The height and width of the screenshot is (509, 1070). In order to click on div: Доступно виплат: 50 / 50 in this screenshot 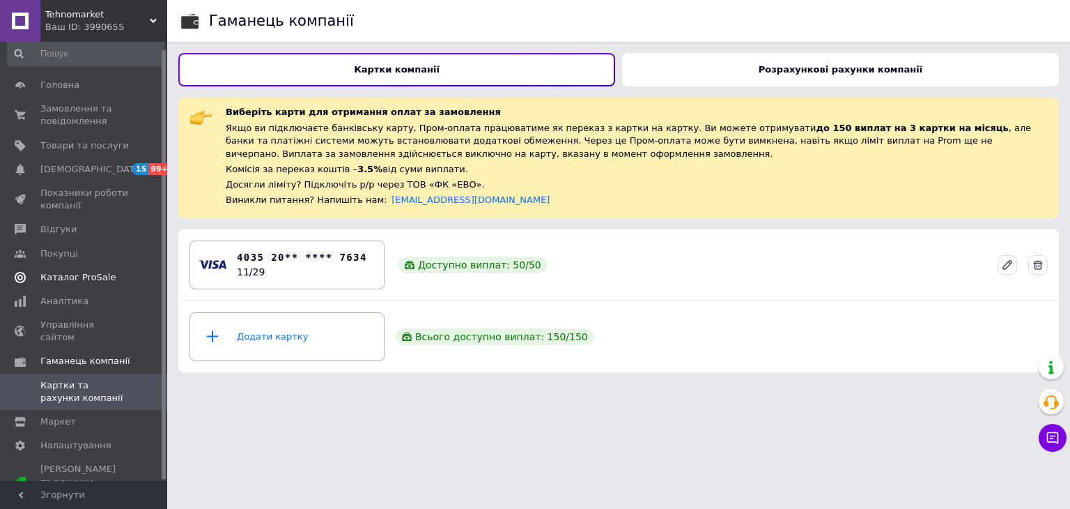, I will do `click(472, 265)`.